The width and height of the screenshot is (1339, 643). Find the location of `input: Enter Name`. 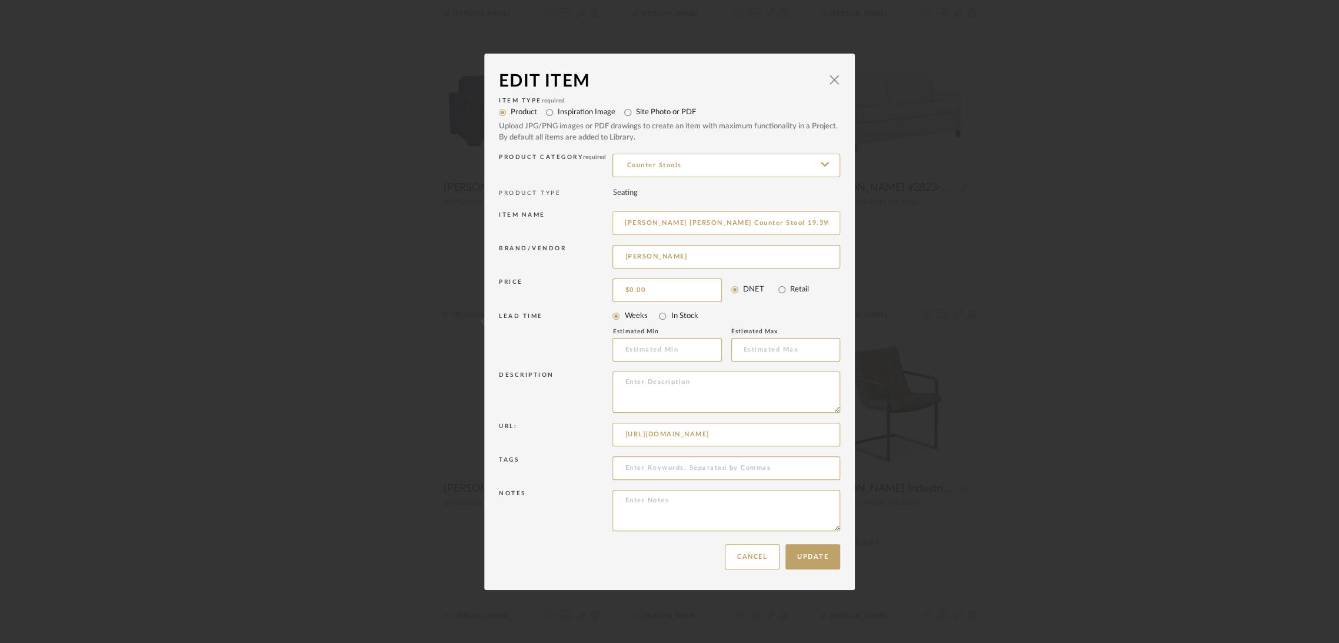

input: Enter Name is located at coordinates (726, 223).